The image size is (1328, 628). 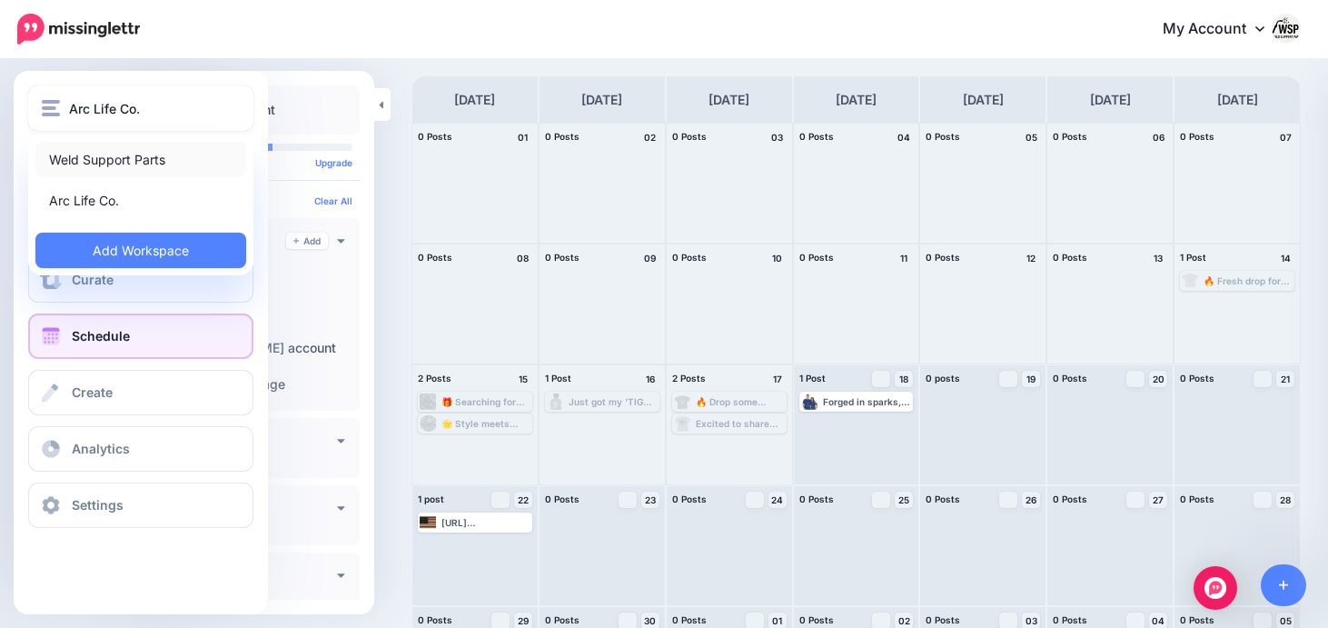 I want to click on a: 24, so click(x=778, y=500).